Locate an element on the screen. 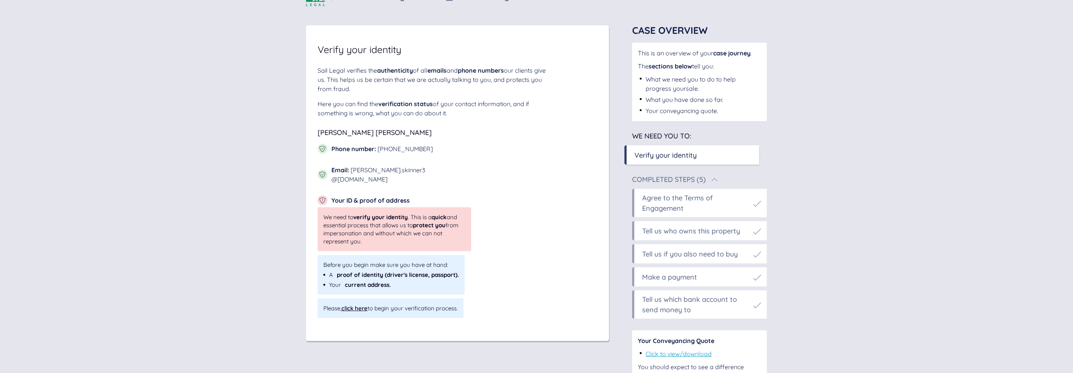 This screenshot has width=1073, height=373. div: Sail Legal verifies the of all and our clients give us. This helps us be certain that we are actu... is located at coordinates (433, 80).